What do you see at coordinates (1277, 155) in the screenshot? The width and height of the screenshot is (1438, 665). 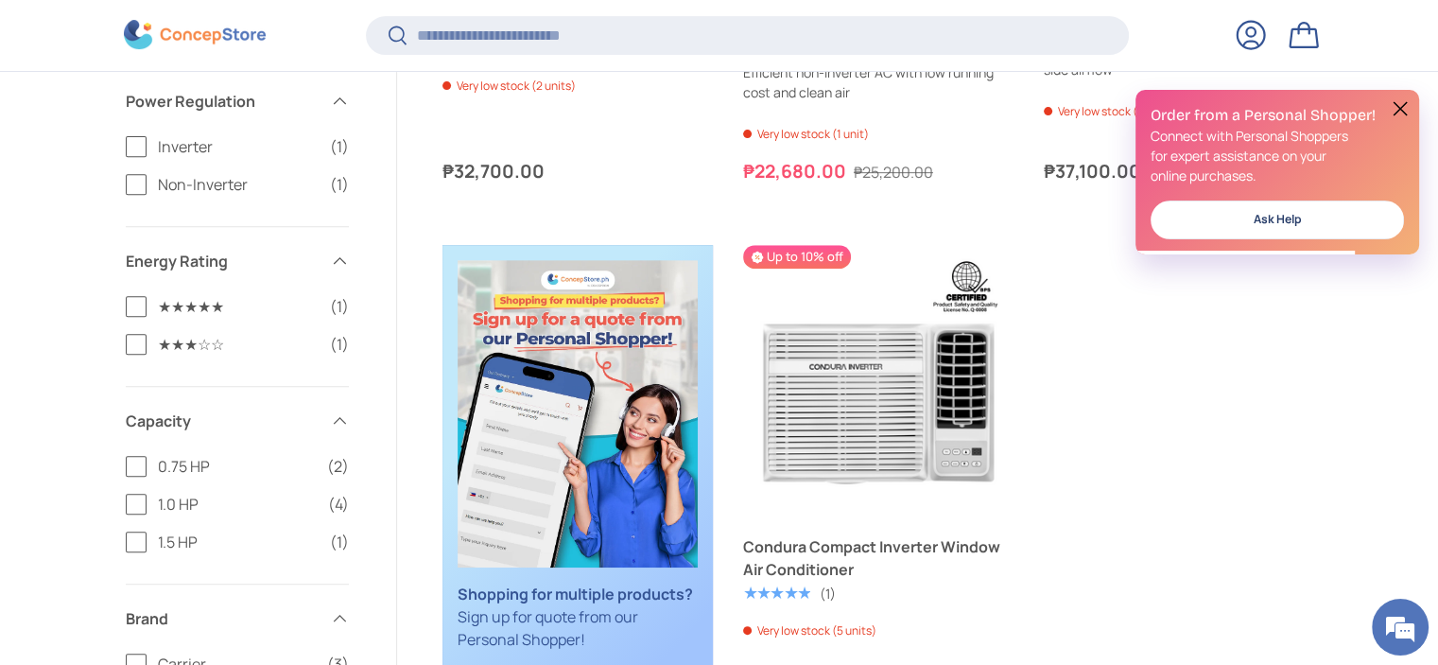 I see `p: Connect with Personal Shoppers for expert assistance on your online purchases.` at bounding box center [1277, 155].